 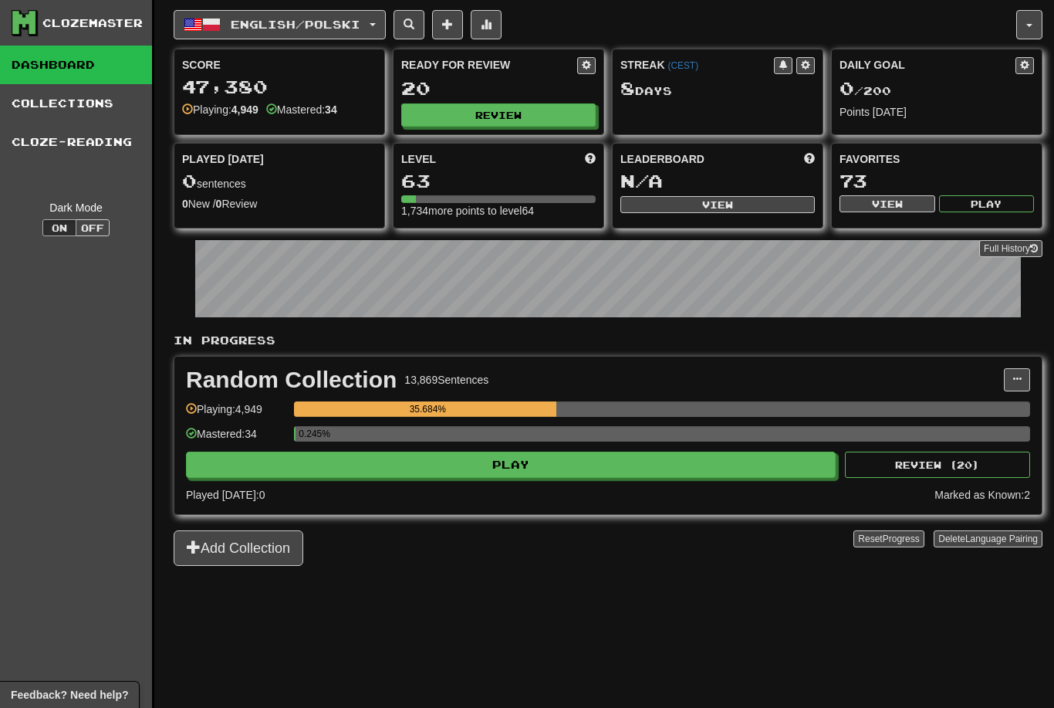 What do you see at coordinates (279, 86) in the screenshot?
I see `div: 47,380` at bounding box center [279, 86].